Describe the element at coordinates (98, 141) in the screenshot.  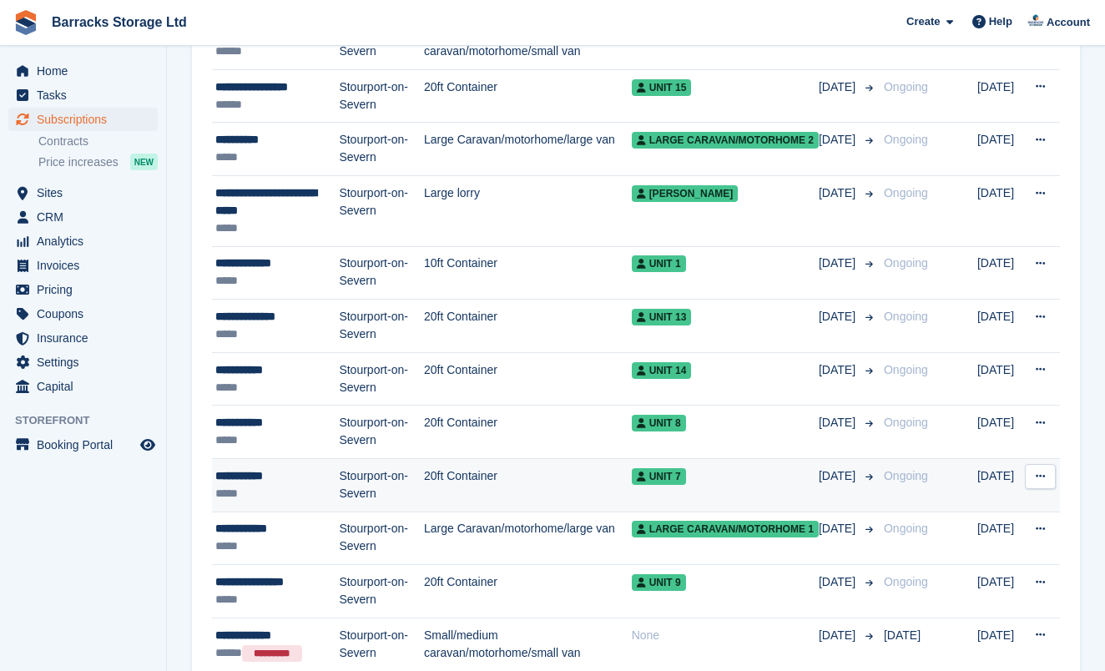
I see `a: Contracts` at that location.